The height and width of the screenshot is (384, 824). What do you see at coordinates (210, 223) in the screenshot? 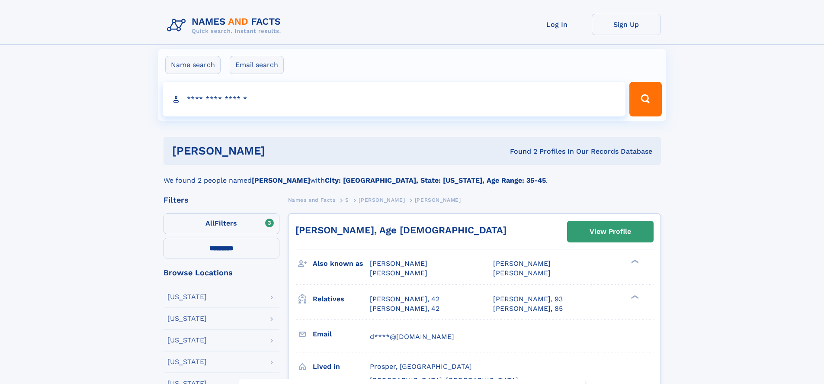
I see `span: All` at bounding box center [210, 223].